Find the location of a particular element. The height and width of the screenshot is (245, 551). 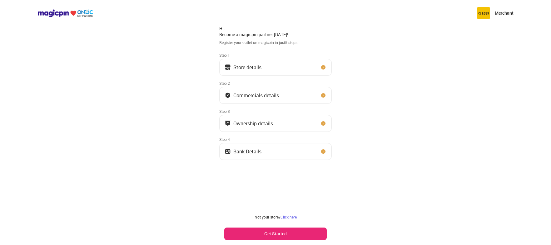

img: ownership_icon.37569ceb.svg is located at coordinates (228, 152).